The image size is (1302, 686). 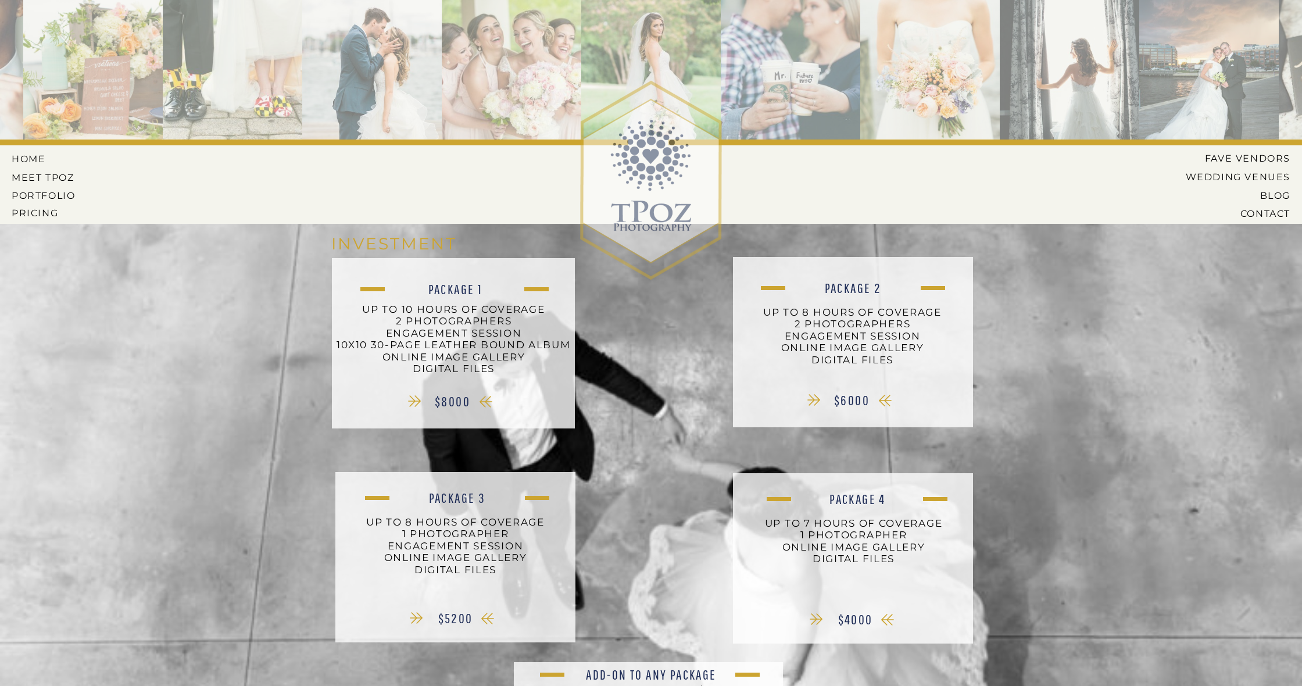 I want to click on nav: Pricing, so click(x=45, y=213).